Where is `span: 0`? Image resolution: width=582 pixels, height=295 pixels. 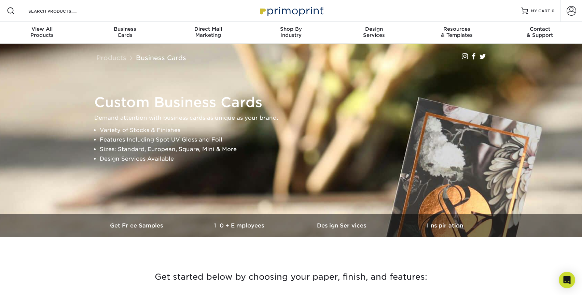
span: 0 is located at coordinates (553, 11).